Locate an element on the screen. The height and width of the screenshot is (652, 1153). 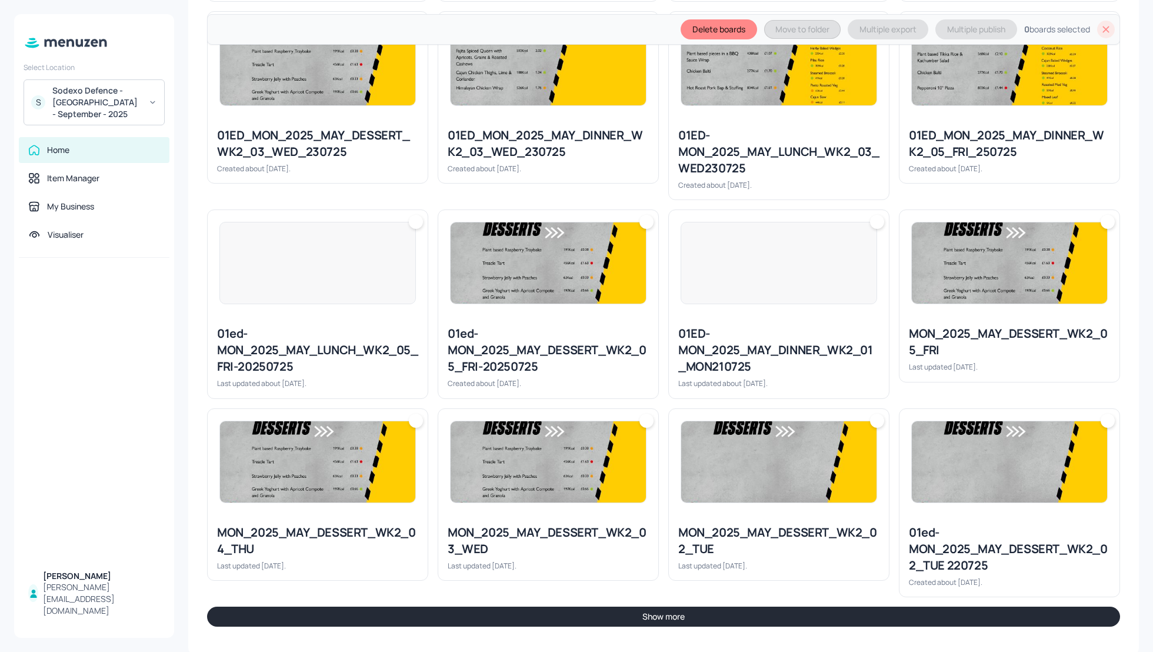
div: 01ed-MON_2025_MAY_DESSERT_WK2_05_FRI-20250725 is located at coordinates (548, 350).